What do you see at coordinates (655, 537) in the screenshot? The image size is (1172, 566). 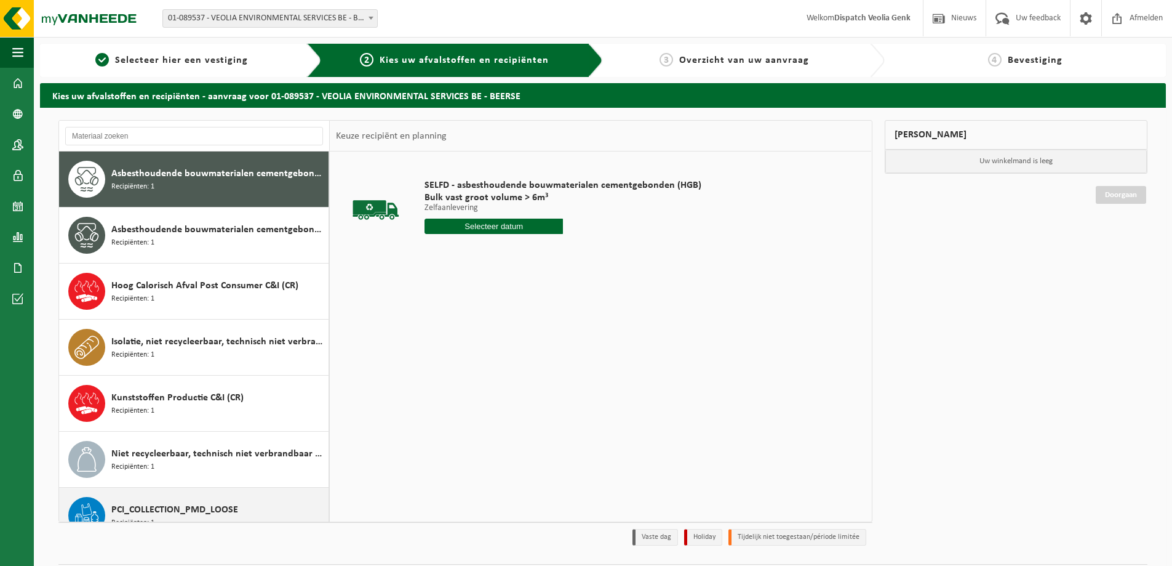 I see `li: Vaste dag` at bounding box center [655, 537].